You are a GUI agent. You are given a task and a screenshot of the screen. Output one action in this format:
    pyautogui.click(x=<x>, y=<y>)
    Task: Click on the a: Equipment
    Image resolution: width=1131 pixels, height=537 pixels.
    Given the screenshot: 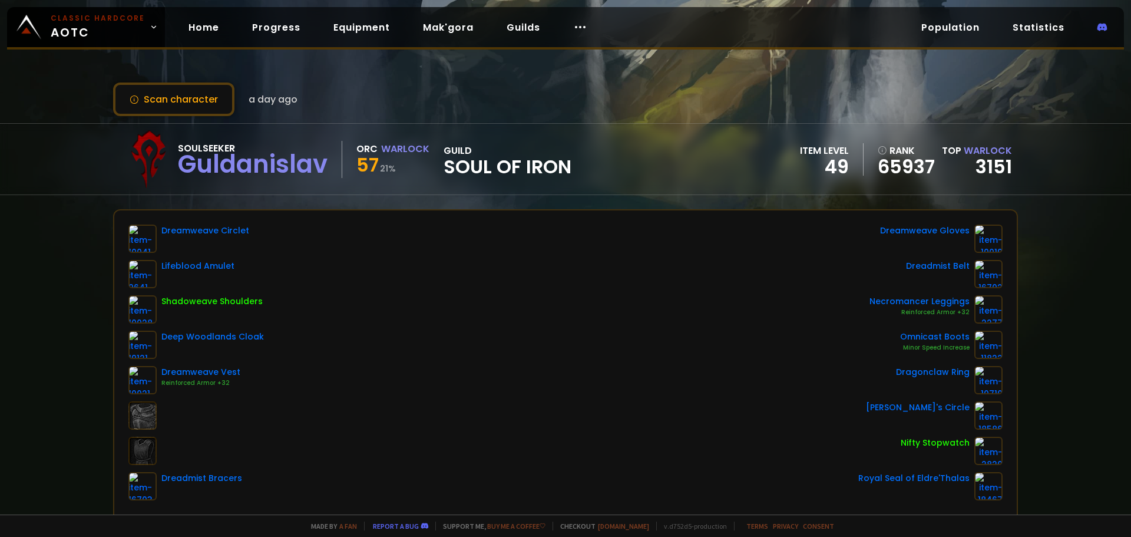 What is the action you would take?
    pyautogui.click(x=362, y=27)
    